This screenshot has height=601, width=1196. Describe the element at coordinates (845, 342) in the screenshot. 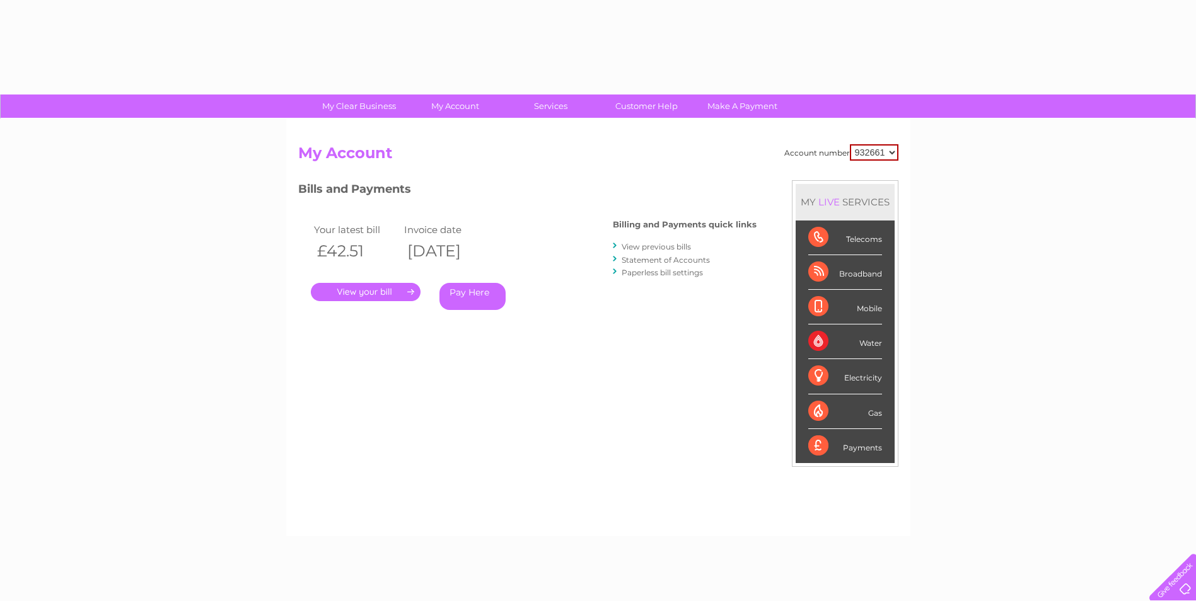

I see `div: Water` at that location.